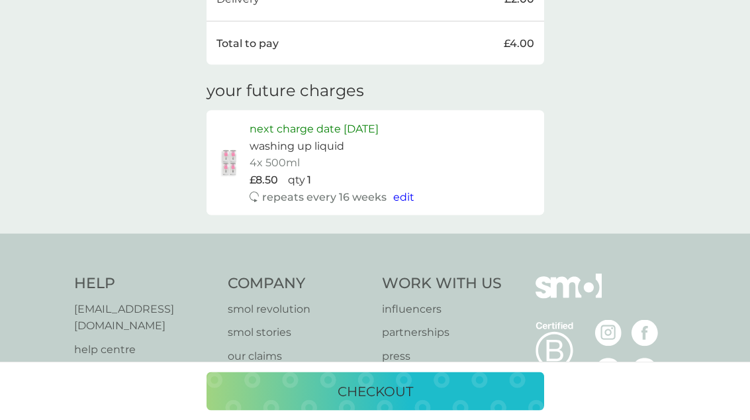 Image resolution: width=750 pixels, height=420 pixels. Describe the element at coordinates (645, 371) in the screenshot. I see `img: visit the smol Tiktok page` at that location.